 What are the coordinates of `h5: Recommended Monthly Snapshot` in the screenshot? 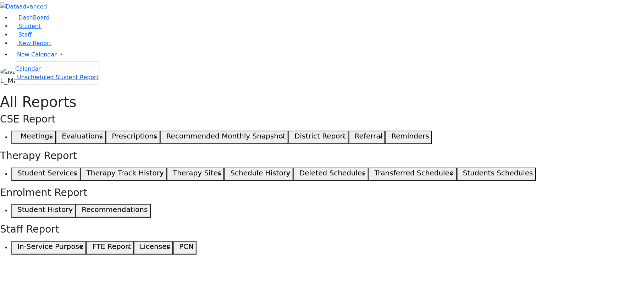 It's located at (226, 136).